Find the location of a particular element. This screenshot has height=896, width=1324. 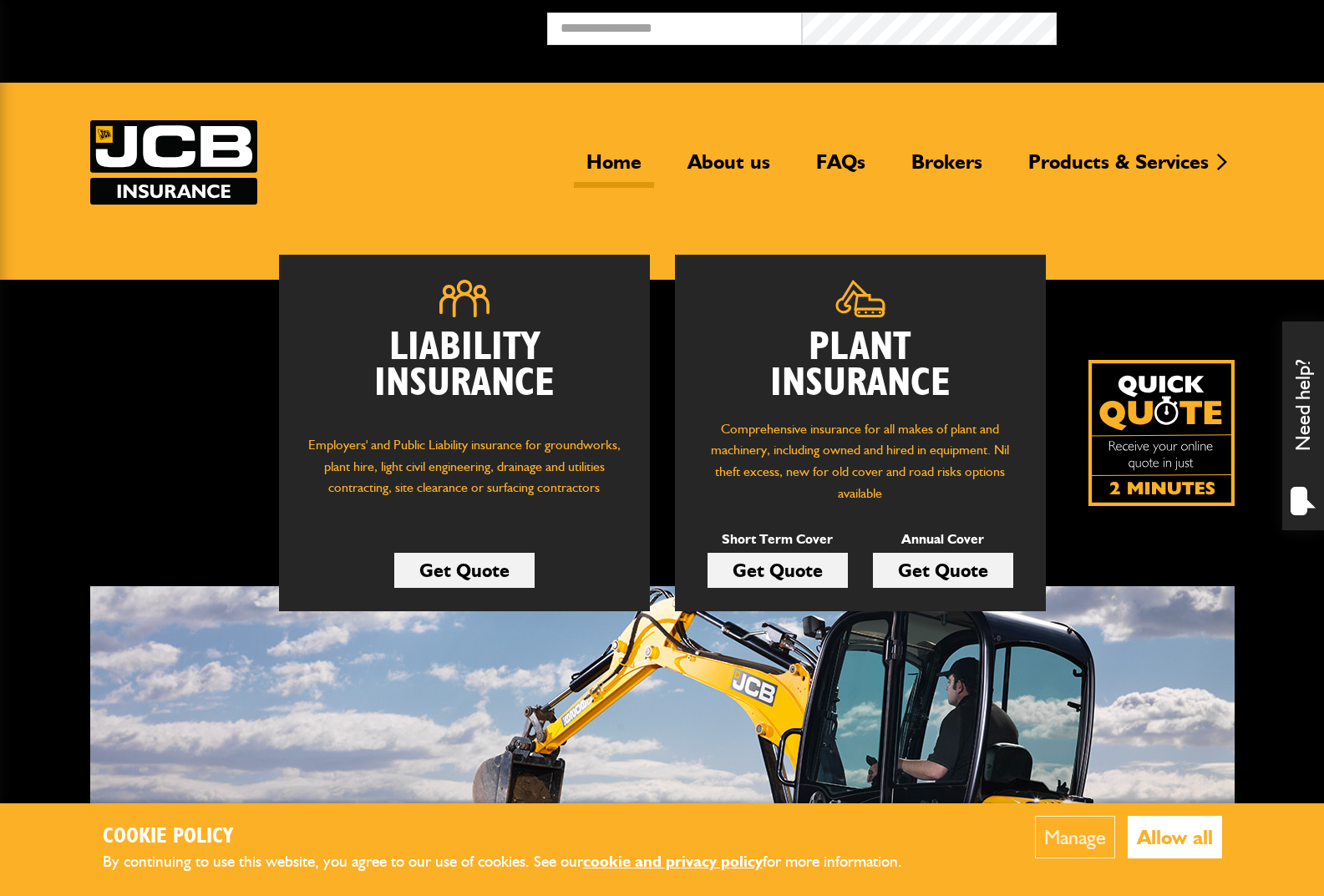

img: Quick Quote is located at coordinates (1161, 433).